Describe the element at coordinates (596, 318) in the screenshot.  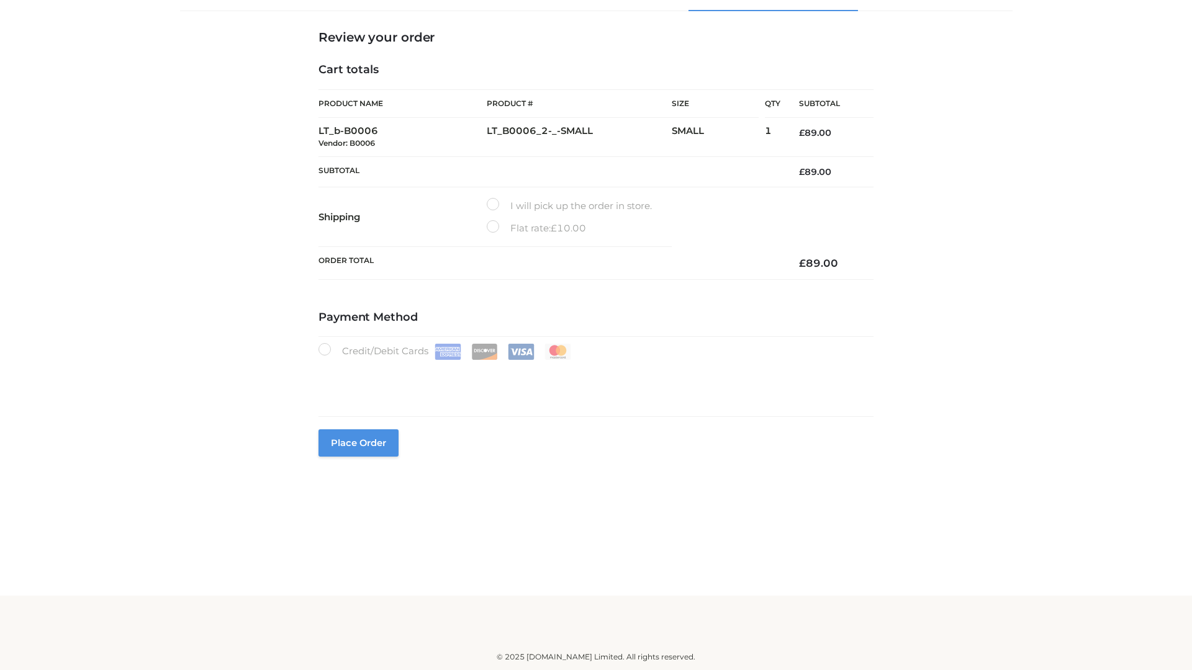
I see `h4: Payment Method` at that location.